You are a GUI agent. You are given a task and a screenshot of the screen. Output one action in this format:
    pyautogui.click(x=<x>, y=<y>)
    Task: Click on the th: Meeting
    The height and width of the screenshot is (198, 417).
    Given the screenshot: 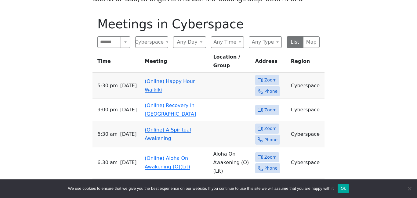 What is the action you would take?
    pyautogui.click(x=177, y=63)
    